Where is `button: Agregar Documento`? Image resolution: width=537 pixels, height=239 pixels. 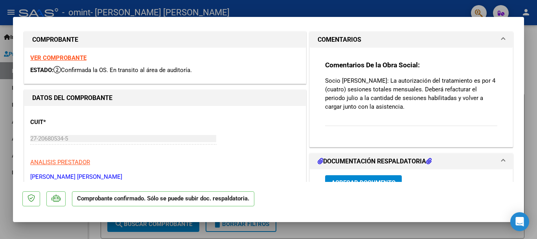
button: Agregar Documento is located at coordinates (363, 182).